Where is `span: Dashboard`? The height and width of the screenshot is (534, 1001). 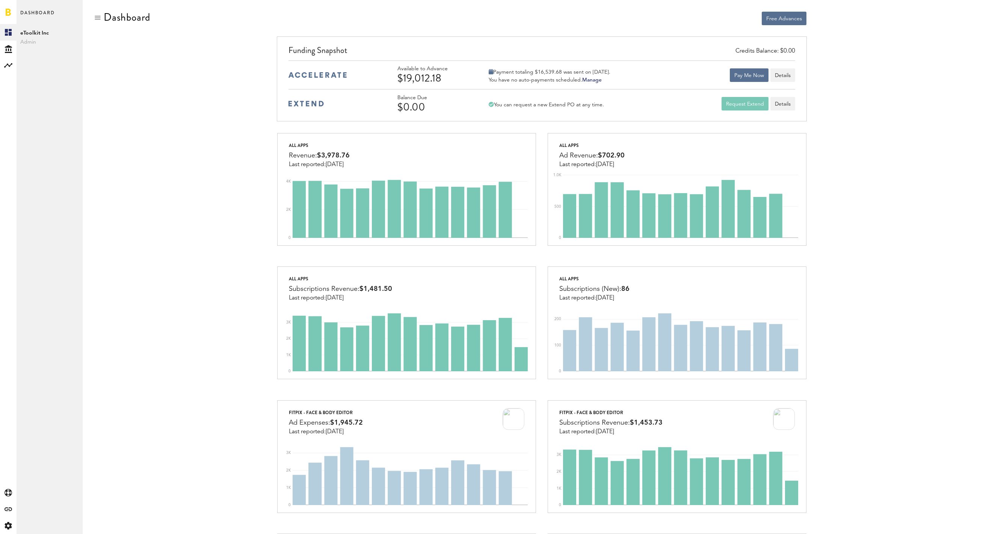
span: Dashboard is located at coordinates (38, 16).